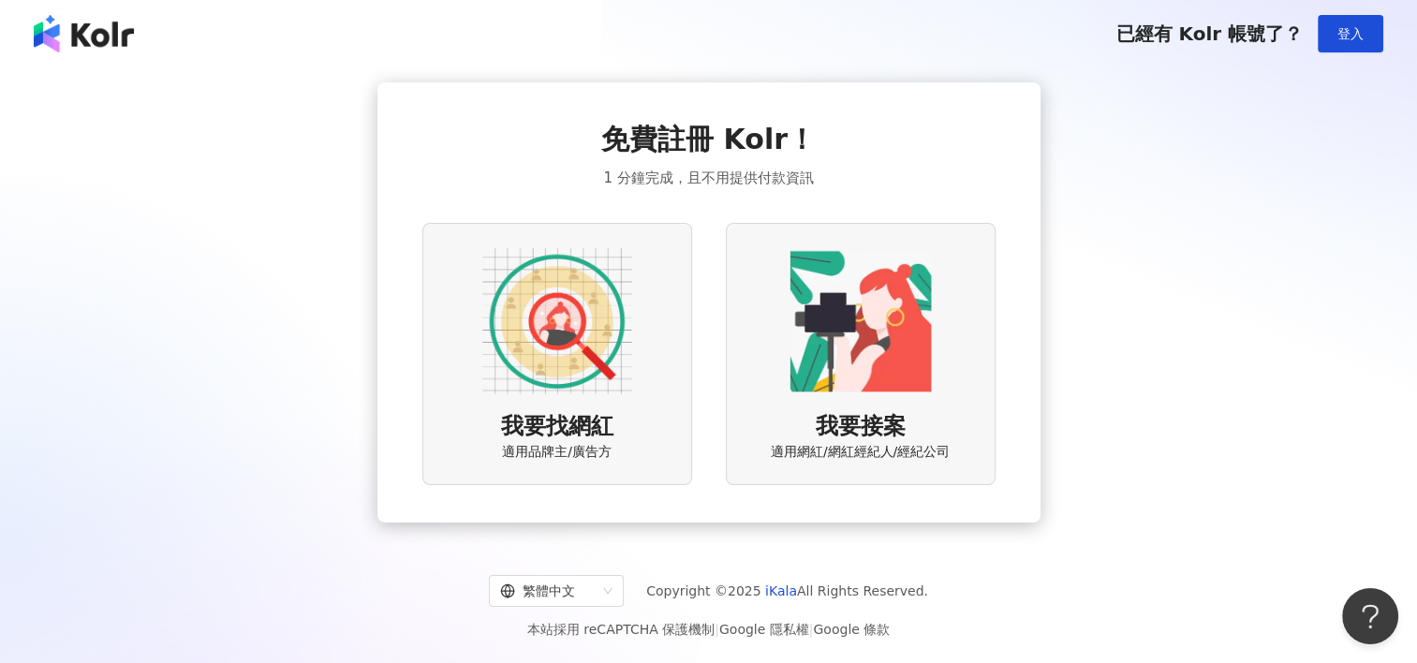  Describe the element at coordinates (861, 427) in the screenshot. I see `span: 我要接案` at that location.